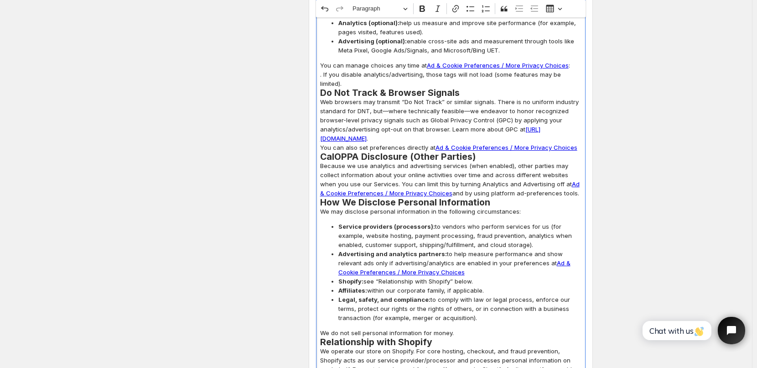 The image size is (757, 368). Describe the element at coordinates (460, 27) in the screenshot. I see `span: help us measure and improve site performance (for example, pages visited, features used).` at that location.